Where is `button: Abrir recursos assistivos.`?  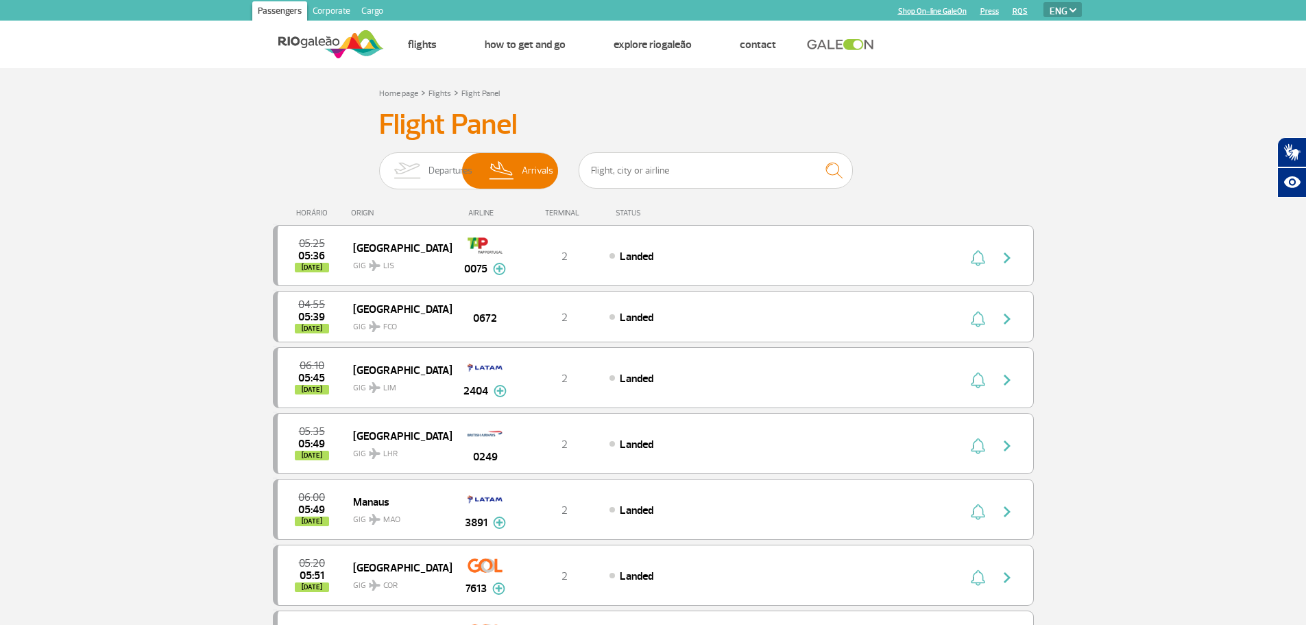
button: Abrir recursos assistivos. is located at coordinates (1292, 182).